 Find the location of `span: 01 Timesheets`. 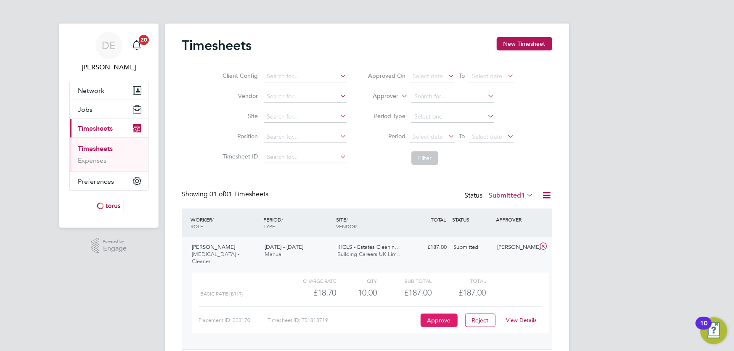

span: 01 Timesheets is located at coordinates (239, 194).